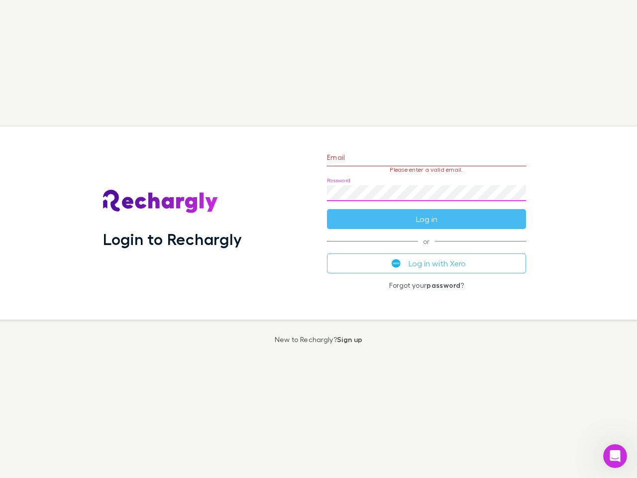  What do you see at coordinates (319, 339) in the screenshot?
I see `p: New to Rechargly?` at bounding box center [319, 339].